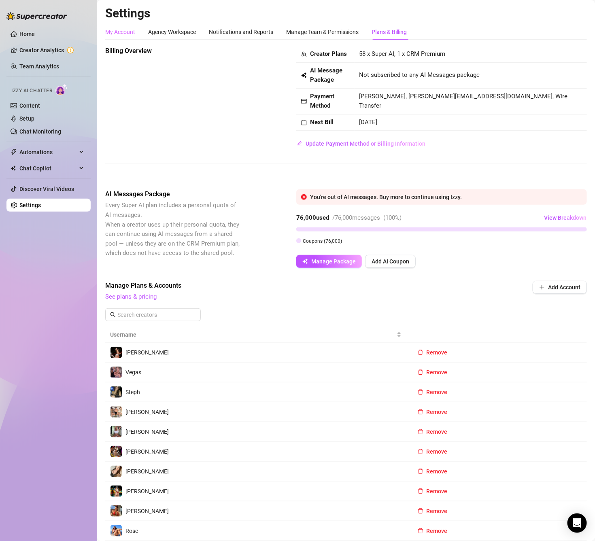 The width and height of the screenshot is (595, 541). I want to click on a: Creator Analytics exclamation-circle, so click(52, 50).